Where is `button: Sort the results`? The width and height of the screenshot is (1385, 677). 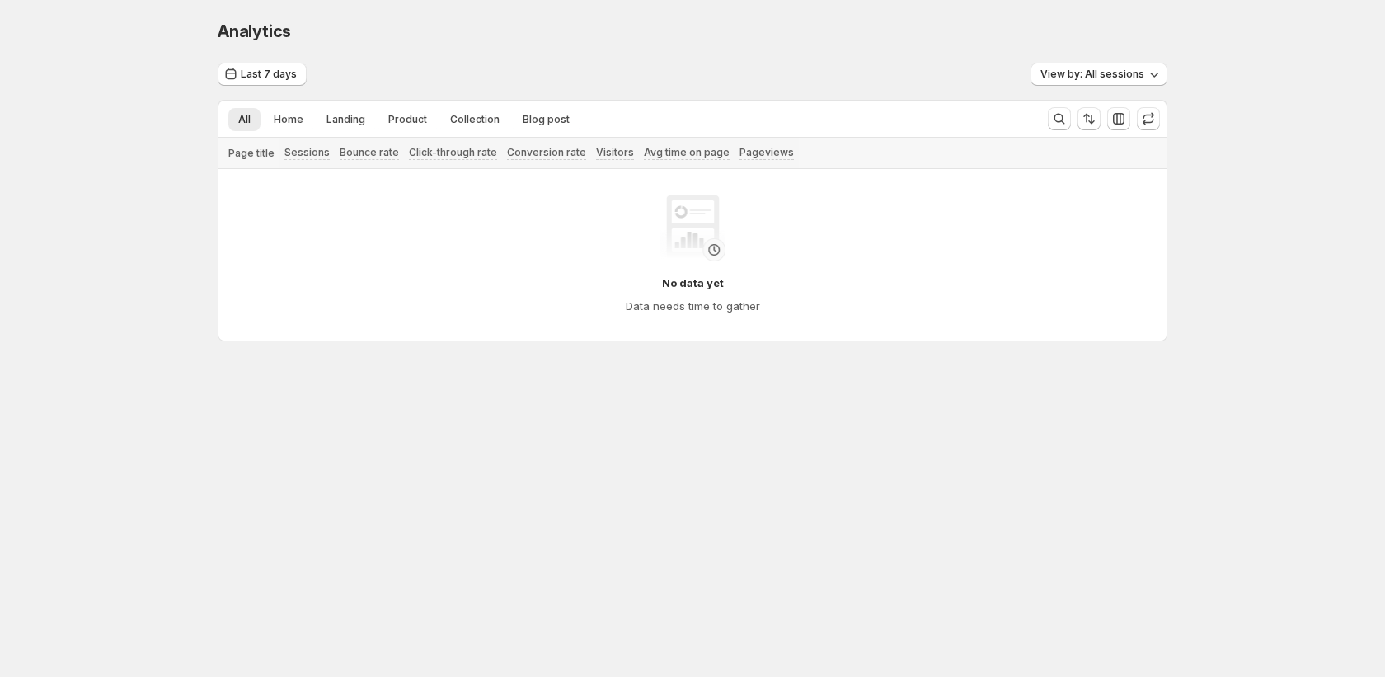 button: Sort the results is located at coordinates (1089, 119).